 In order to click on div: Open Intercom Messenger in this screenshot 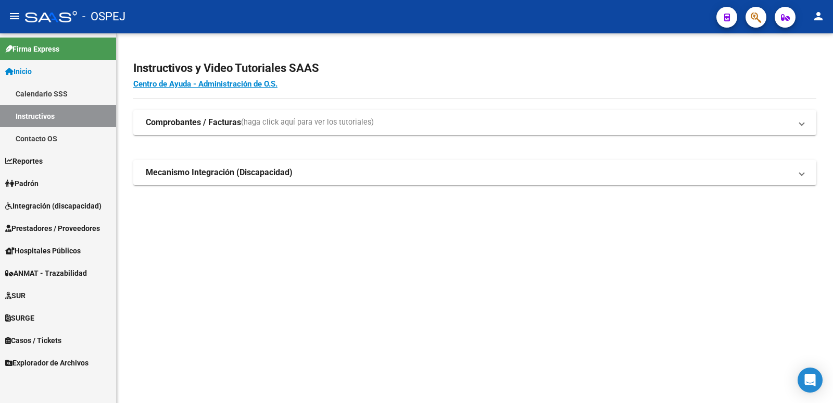, I will do `click(810, 380)`.